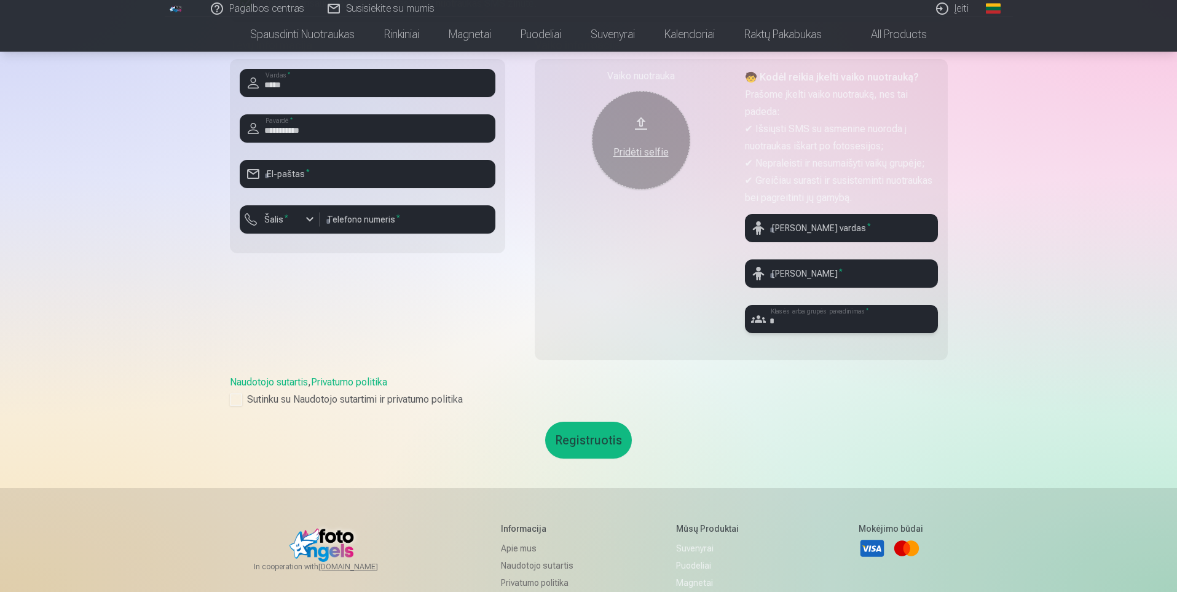  Describe the element at coordinates (907, 548) in the screenshot. I see `a: Mastercard` at that location.